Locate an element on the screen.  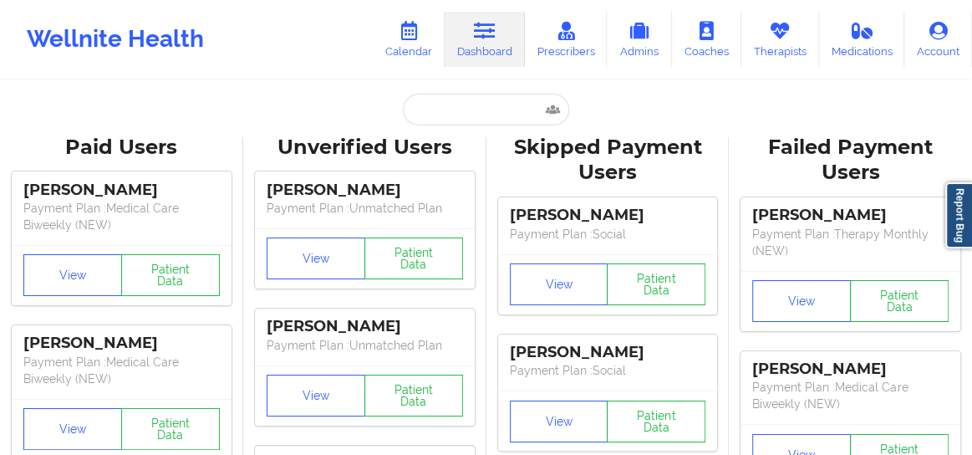
a: Dashboard is located at coordinates (485, 39).